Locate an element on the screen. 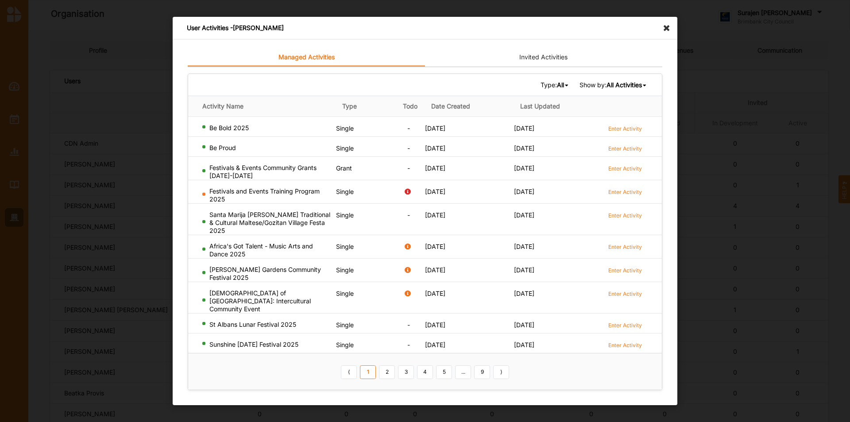 The height and width of the screenshot is (422, 850). b: All is located at coordinates (561, 85).